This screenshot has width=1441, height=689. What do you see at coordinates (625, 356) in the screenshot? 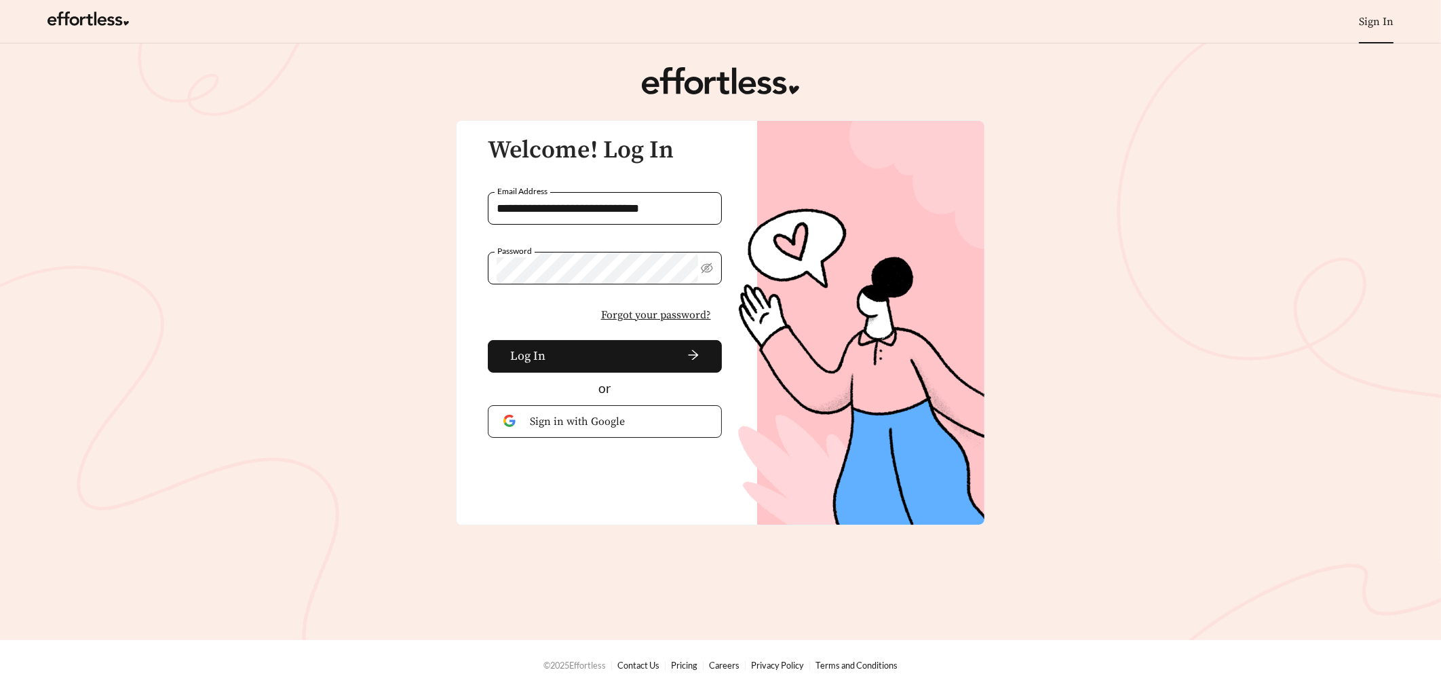
I see `span: arrow-right` at bounding box center [625, 356].